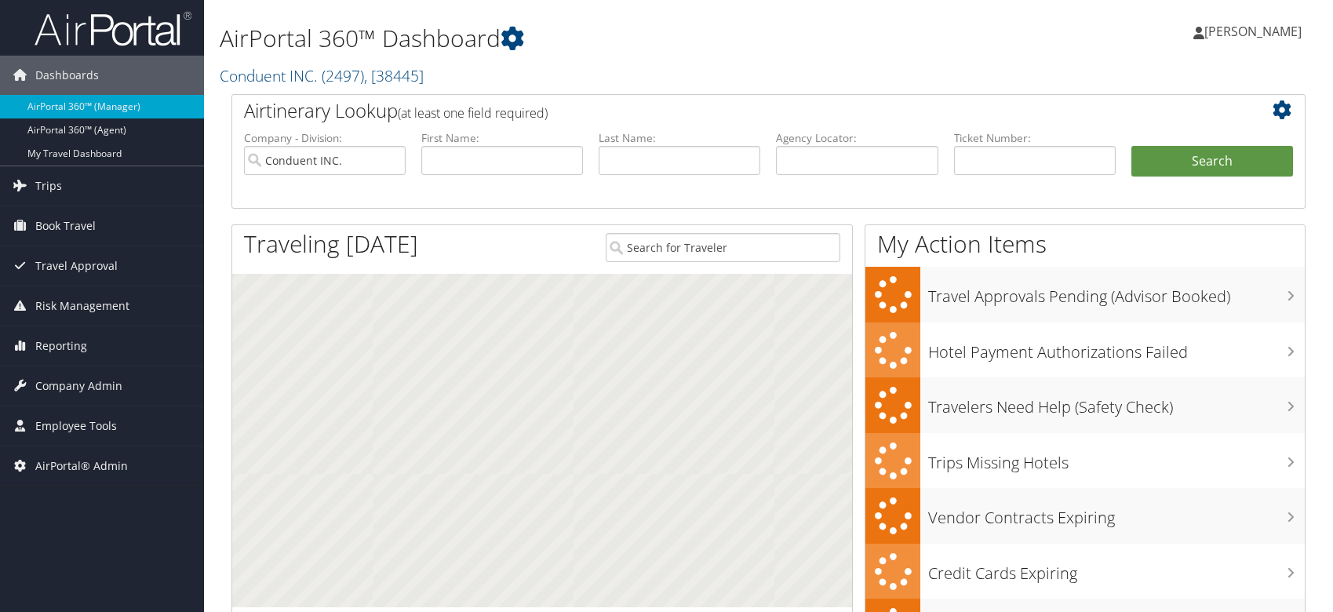 The height and width of the screenshot is (612, 1333). What do you see at coordinates (472, 113) in the screenshot?
I see `span: (at least one field required)` at bounding box center [472, 113].